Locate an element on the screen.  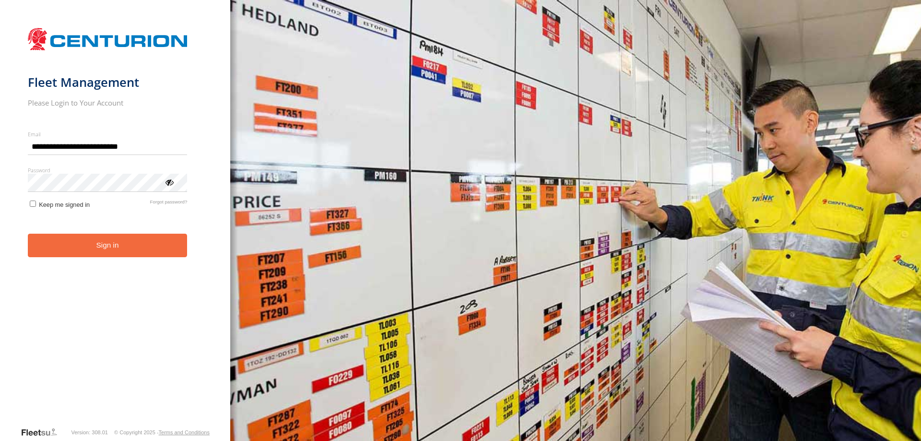
label: Password is located at coordinates (107, 170).